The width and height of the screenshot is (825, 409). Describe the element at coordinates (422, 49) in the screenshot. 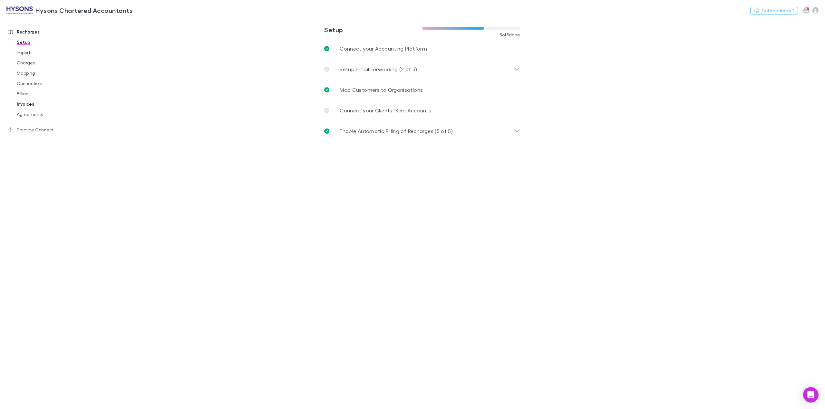

I see `a: Connect your Accounting Platform` at that location.